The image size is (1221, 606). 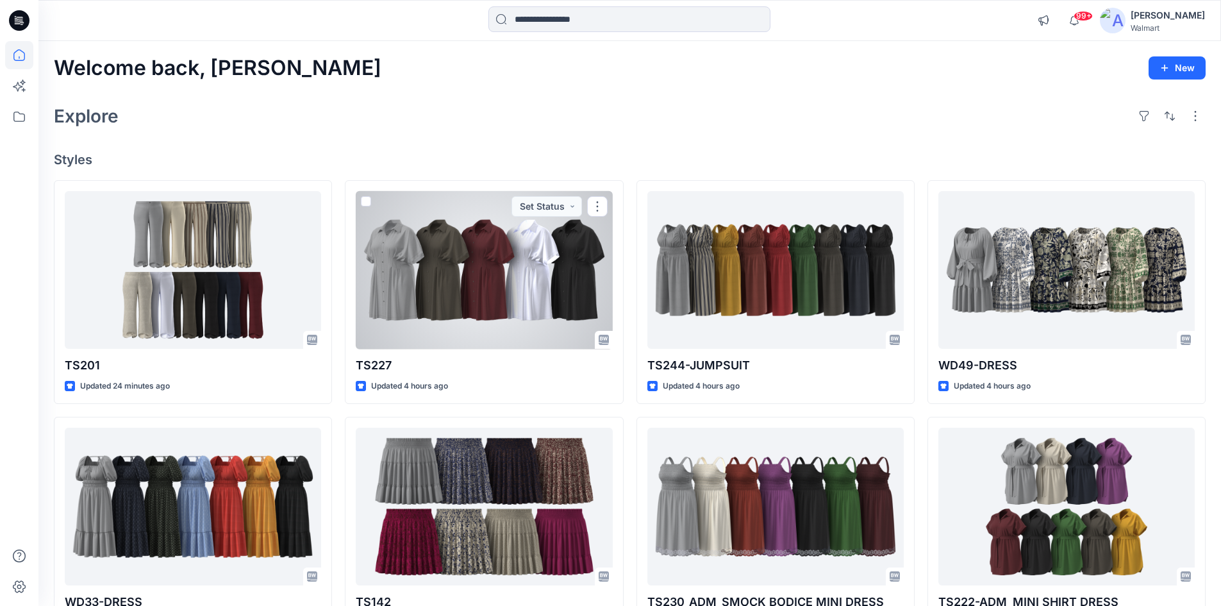 What do you see at coordinates (1168, 28) in the screenshot?
I see `div: Walmart` at bounding box center [1168, 28].